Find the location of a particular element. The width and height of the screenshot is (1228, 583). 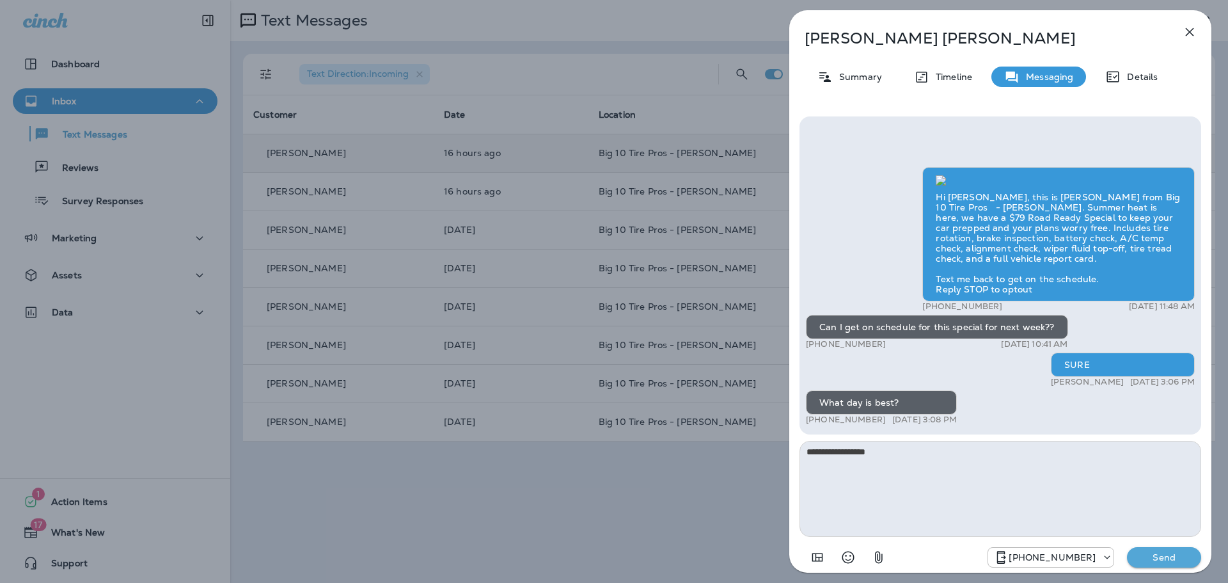

p: Timeline is located at coordinates (951, 77).